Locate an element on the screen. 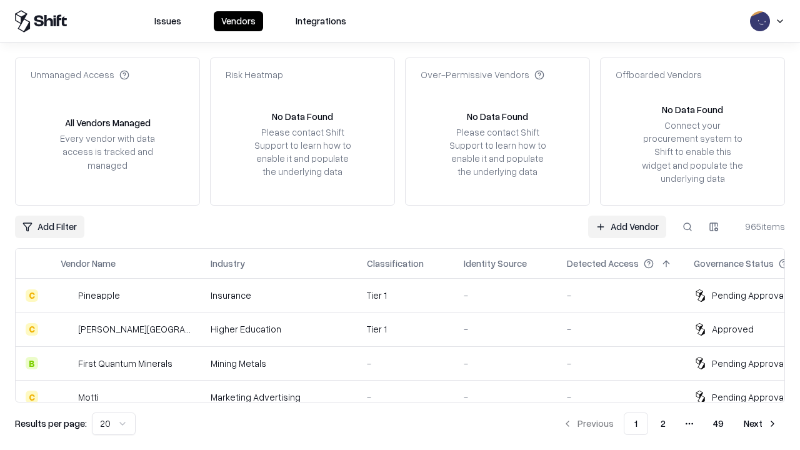 The height and width of the screenshot is (450, 800). div: Every vendor with data access is tracked and managed is located at coordinates (107, 151).